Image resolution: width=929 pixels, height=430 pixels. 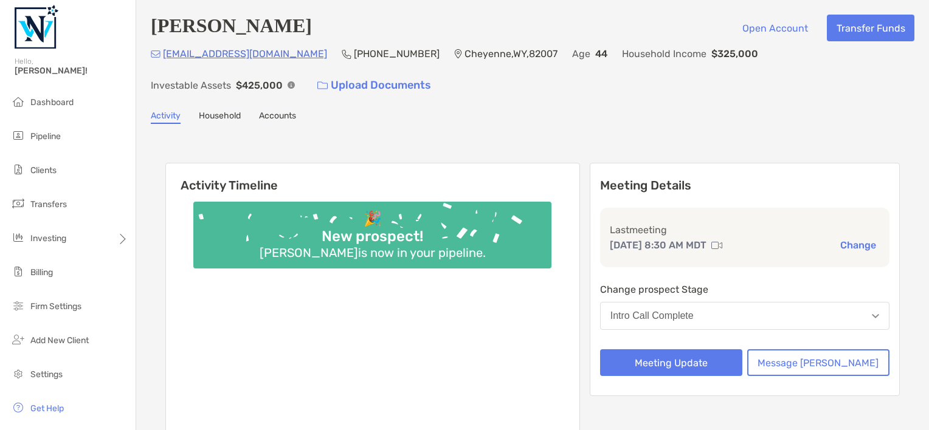 I want to click on button: Meeting Update, so click(x=671, y=363).